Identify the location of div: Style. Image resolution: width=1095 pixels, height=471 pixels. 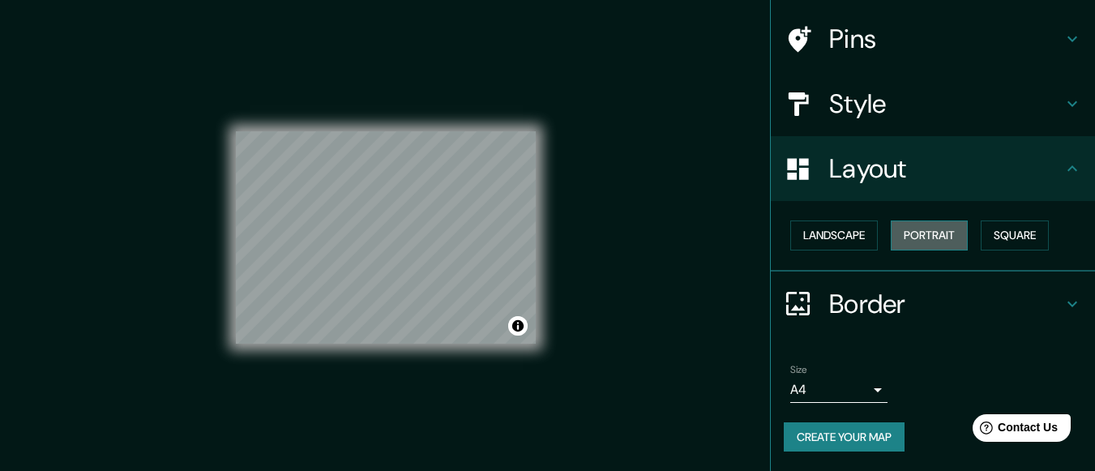
(933, 104).